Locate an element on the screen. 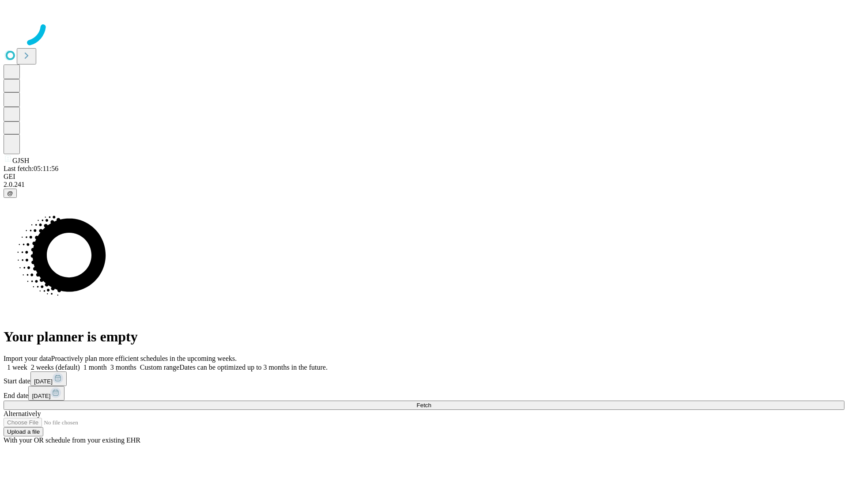 The width and height of the screenshot is (848, 477). h1: Your planner is empty is located at coordinates (424, 337).